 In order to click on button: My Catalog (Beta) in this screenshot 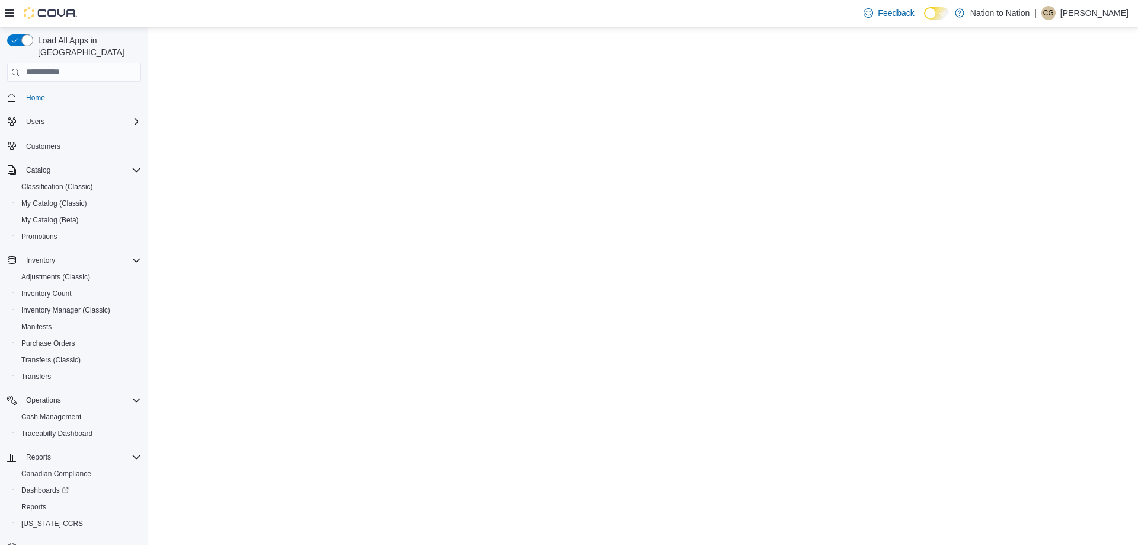, I will do `click(79, 220)`.